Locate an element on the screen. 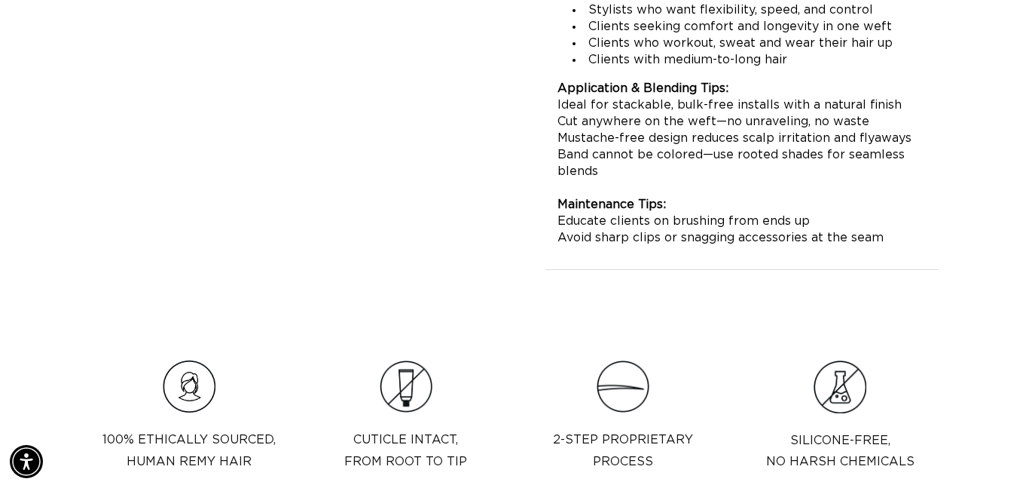 The height and width of the screenshot is (488, 1029). div: Chat Widget is located at coordinates (992, 451).